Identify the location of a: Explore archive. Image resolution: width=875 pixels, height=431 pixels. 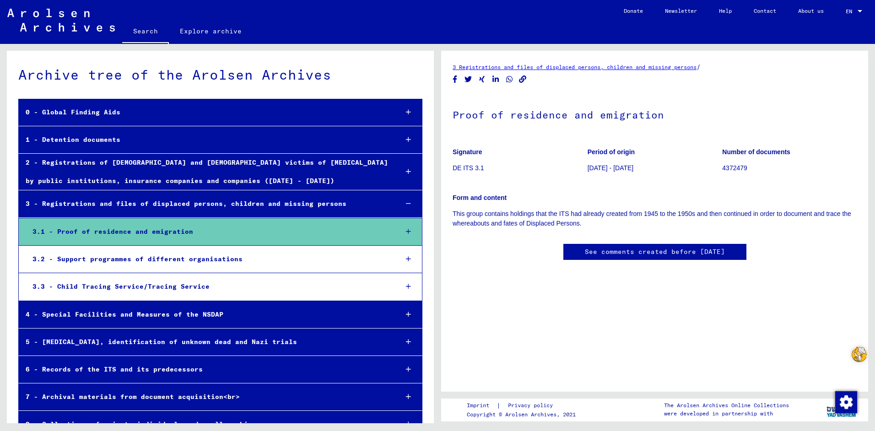
(210, 31).